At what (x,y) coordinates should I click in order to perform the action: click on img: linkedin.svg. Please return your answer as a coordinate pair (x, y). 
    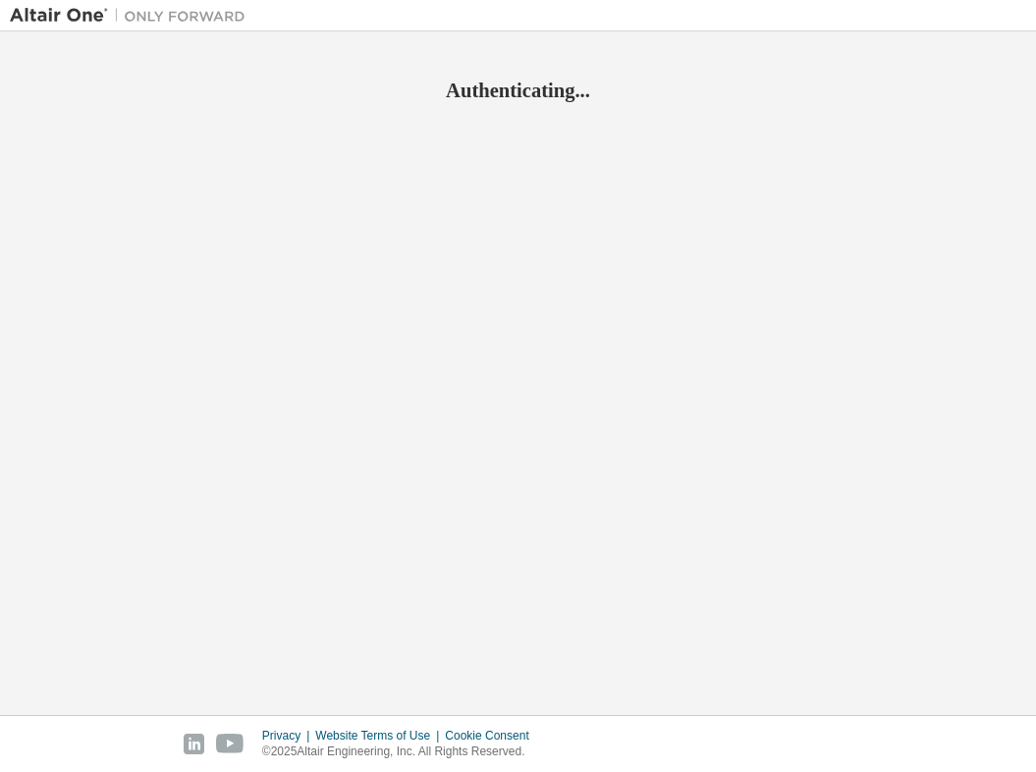
    Looking at the image, I should click on (193, 743).